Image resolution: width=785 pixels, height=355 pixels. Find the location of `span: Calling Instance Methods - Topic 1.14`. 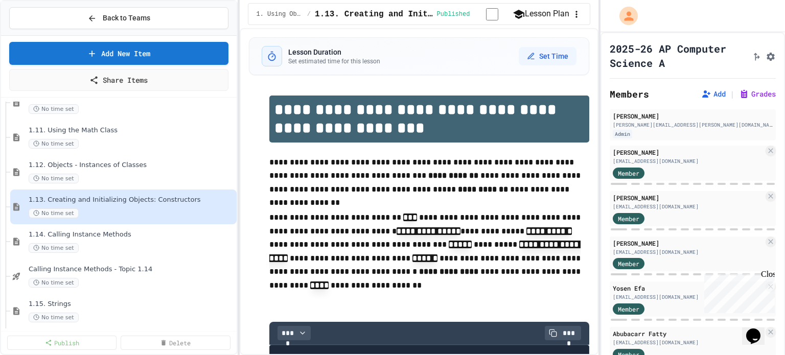

span: Calling Instance Methods - Topic 1.14 is located at coordinates (131, 269).